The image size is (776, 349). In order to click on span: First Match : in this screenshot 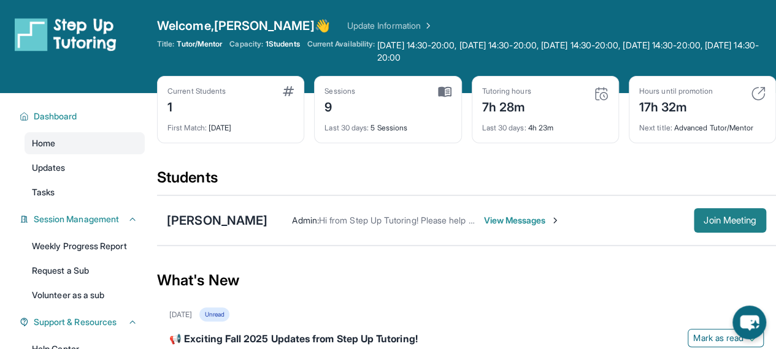, I will do `click(187, 128)`.